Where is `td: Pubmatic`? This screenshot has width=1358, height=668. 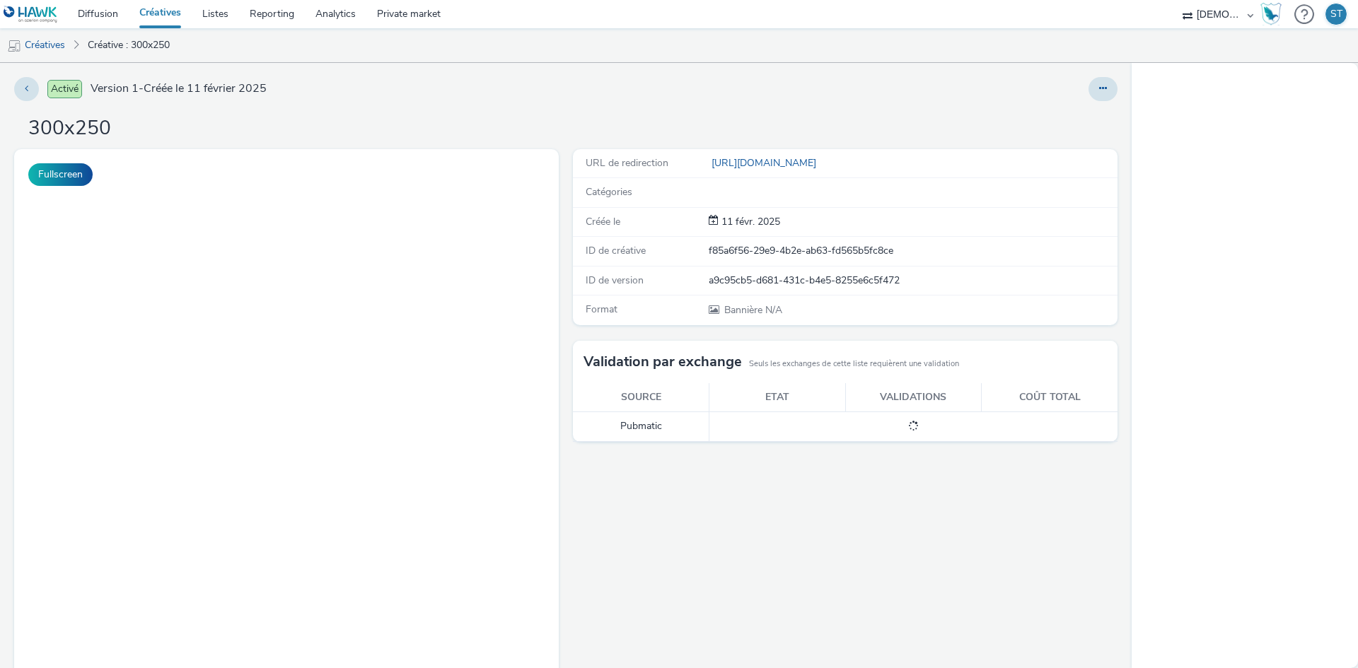
td: Pubmatic is located at coordinates (641, 426).